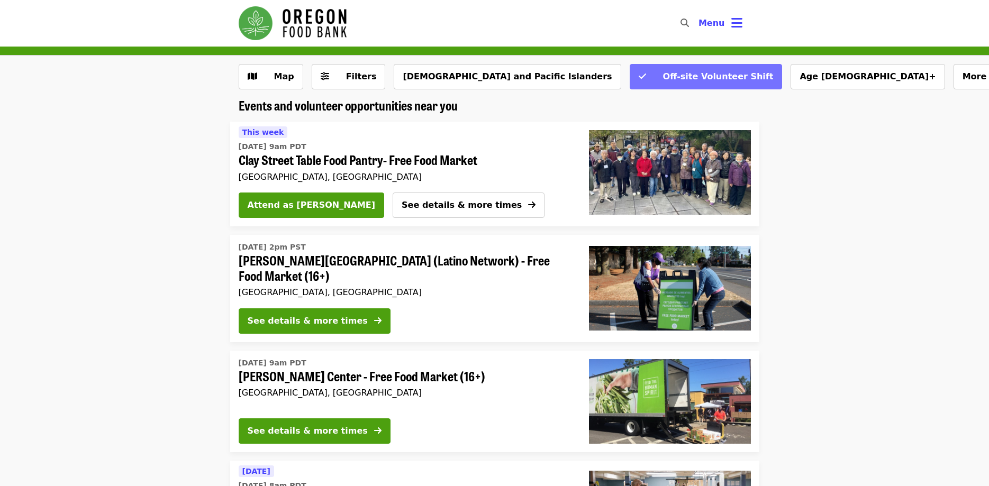 This screenshot has height=486, width=989. What do you see at coordinates (284, 76) in the screenshot?
I see `span: Map` at bounding box center [284, 76].